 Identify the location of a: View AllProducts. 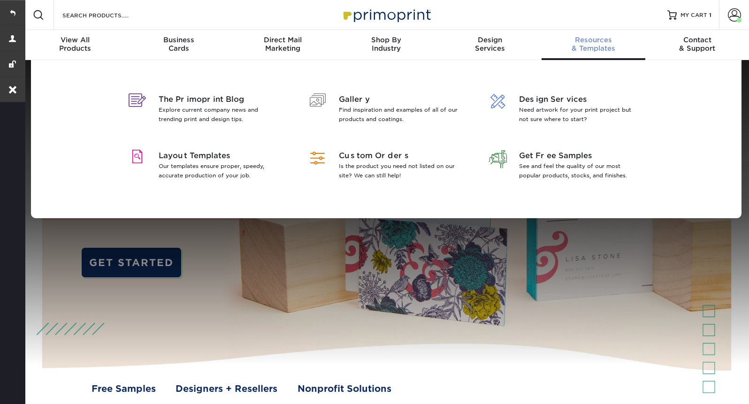
(75, 45).